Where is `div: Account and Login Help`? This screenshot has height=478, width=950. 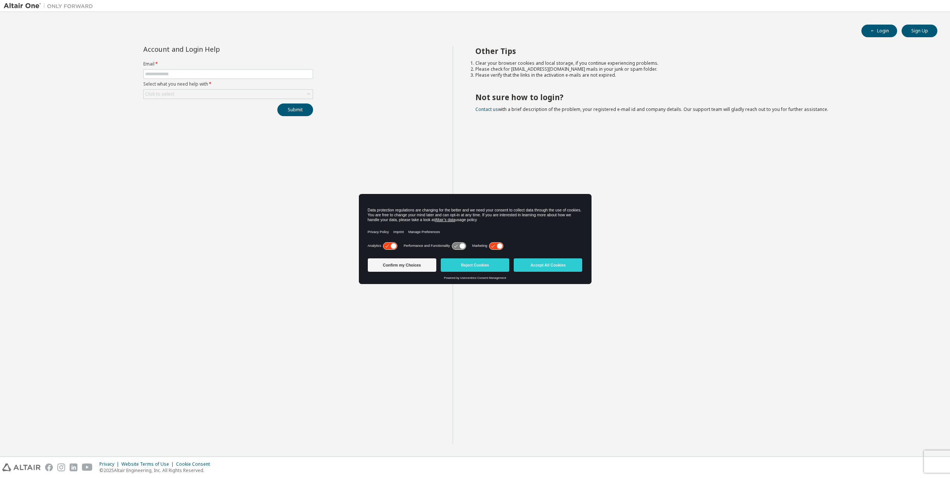 div: Account and Login Help is located at coordinates (211, 49).